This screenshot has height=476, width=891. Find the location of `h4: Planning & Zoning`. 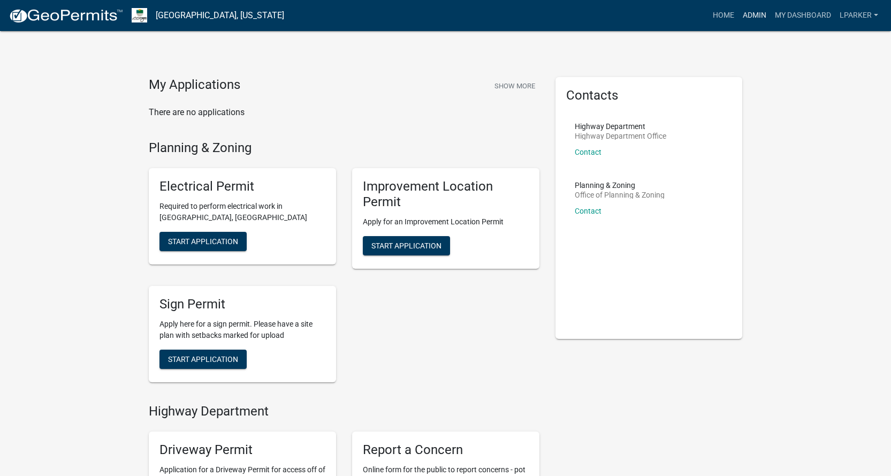

h4: Planning & Zoning is located at coordinates (344, 148).